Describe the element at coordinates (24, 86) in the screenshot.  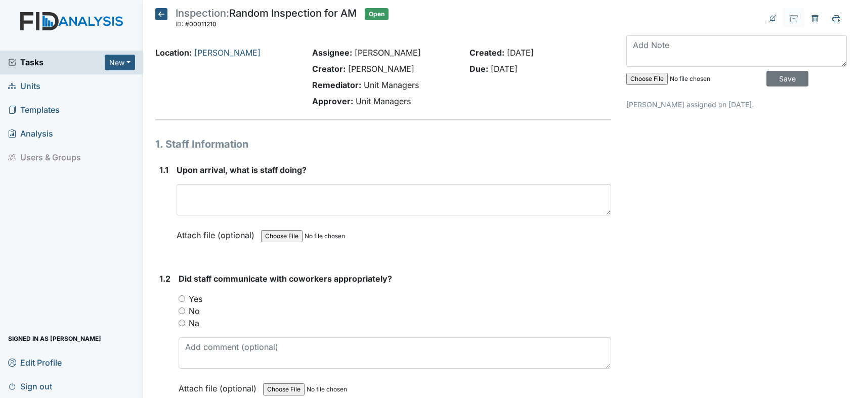
I see `span: Units` at that location.